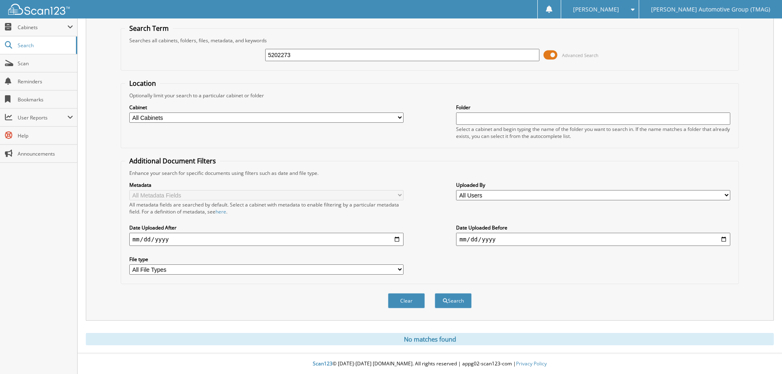 This screenshot has width=782, height=374. What do you see at coordinates (593, 107) in the screenshot?
I see `label: Folder` at bounding box center [593, 107].